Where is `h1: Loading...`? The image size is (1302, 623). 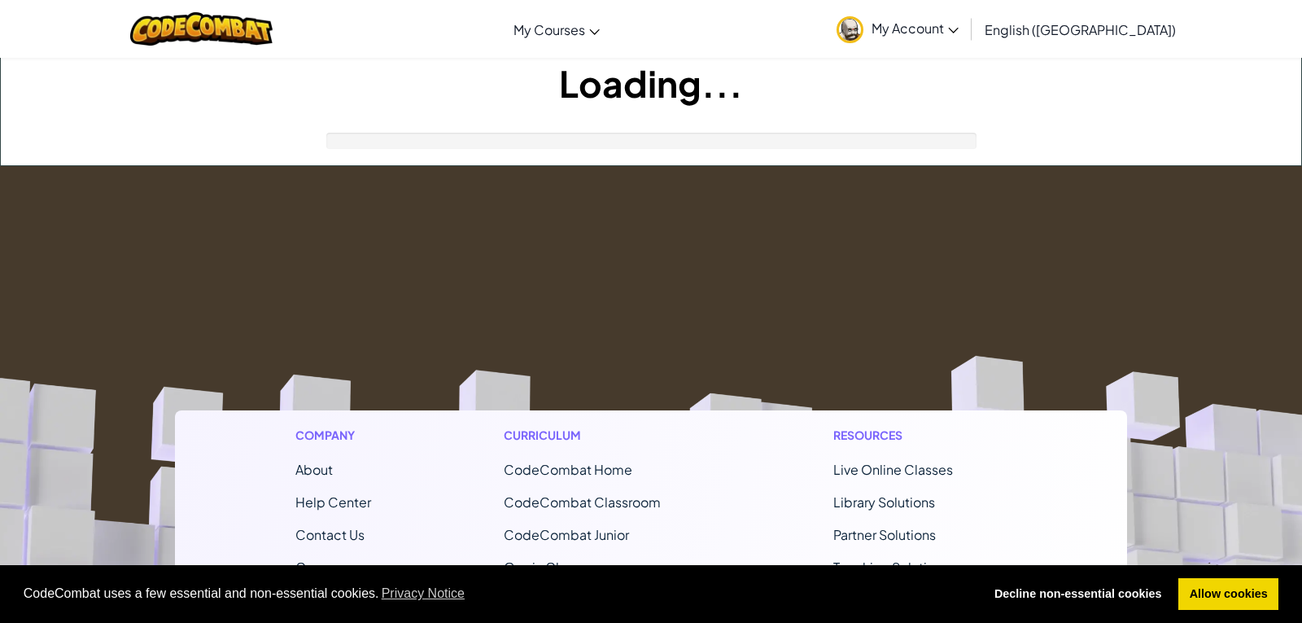 h1: Loading... is located at coordinates (651, 83).